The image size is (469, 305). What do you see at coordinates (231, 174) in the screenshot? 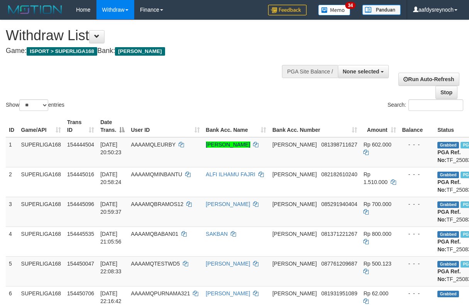
I see `a: ALFI ILHAMU FAJRI` at bounding box center [231, 174].